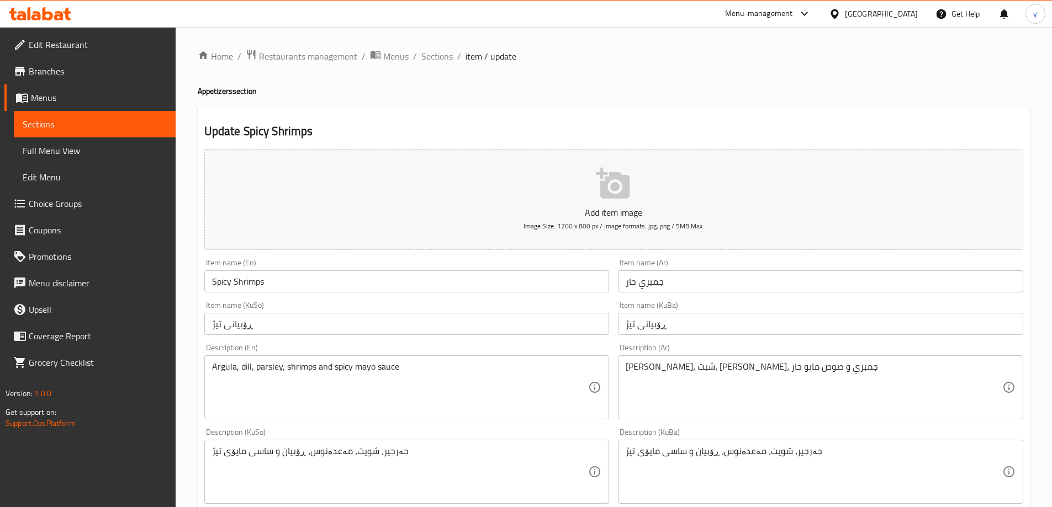 This screenshot has width=1052, height=507. What do you see at coordinates (98, 363) in the screenshot?
I see `span: Grocery Checklist` at bounding box center [98, 363].